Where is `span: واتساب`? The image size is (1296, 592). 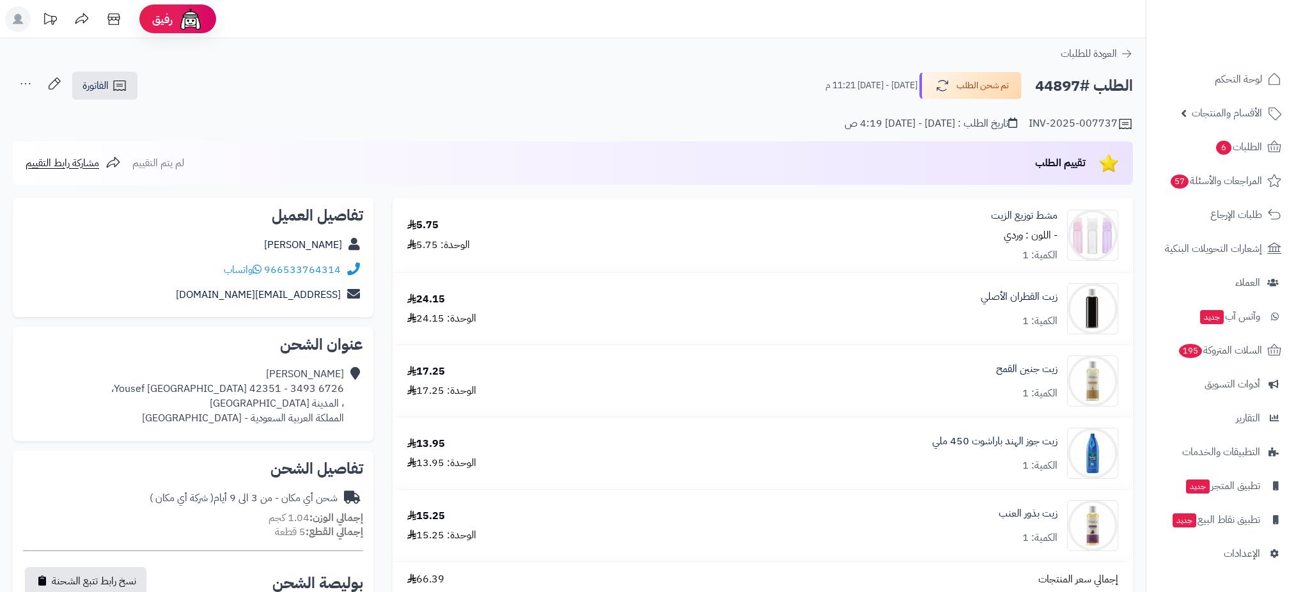
span: واتساب is located at coordinates (242, 270).